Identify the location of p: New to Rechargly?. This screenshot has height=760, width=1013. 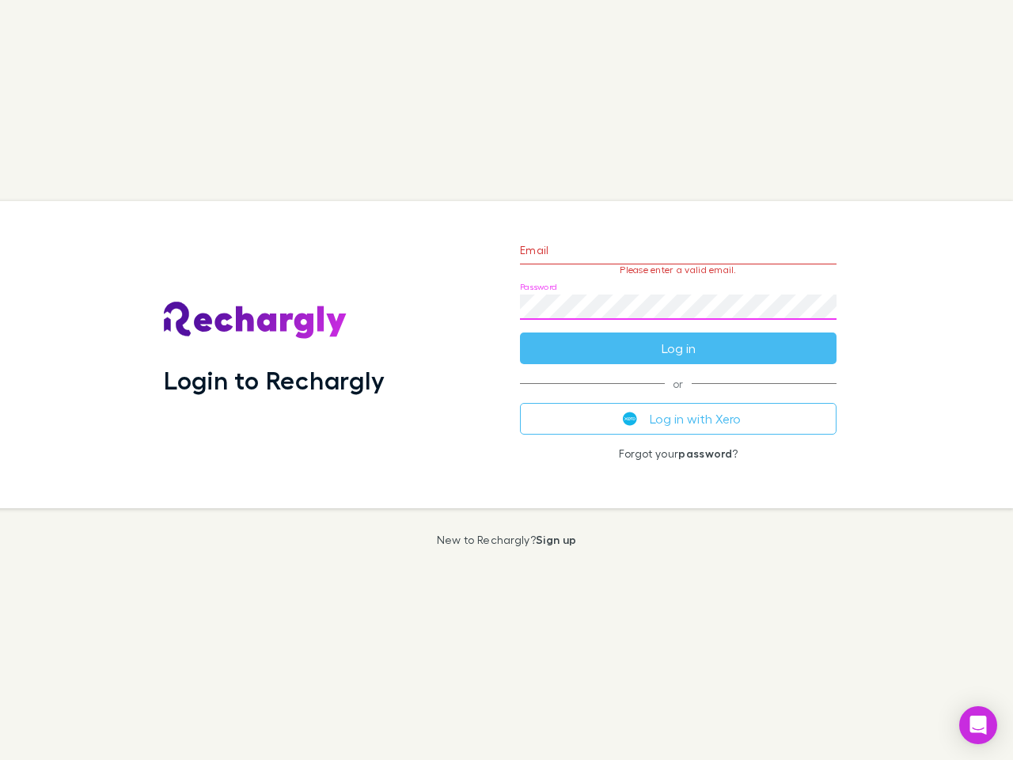
(507, 540).